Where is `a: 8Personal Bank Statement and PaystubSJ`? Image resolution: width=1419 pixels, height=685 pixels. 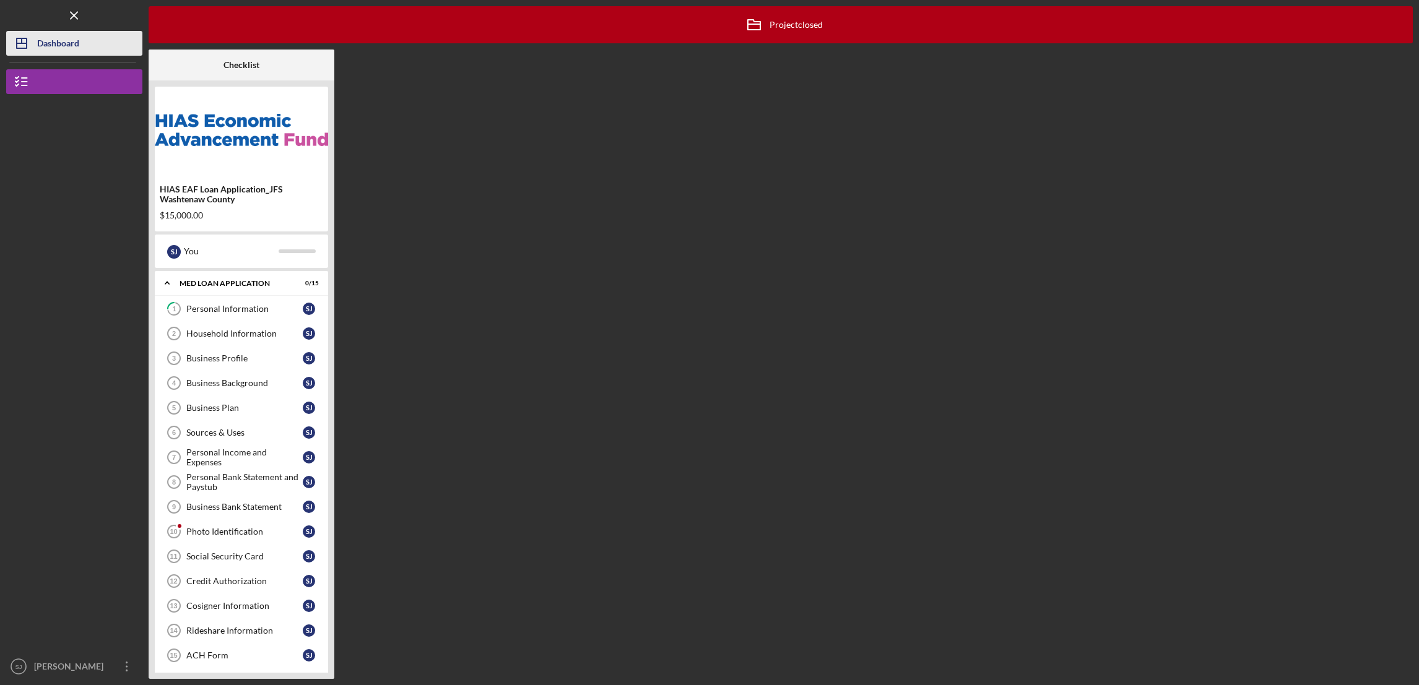
a: 8Personal Bank Statement and PaystubSJ is located at coordinates (241, 482).